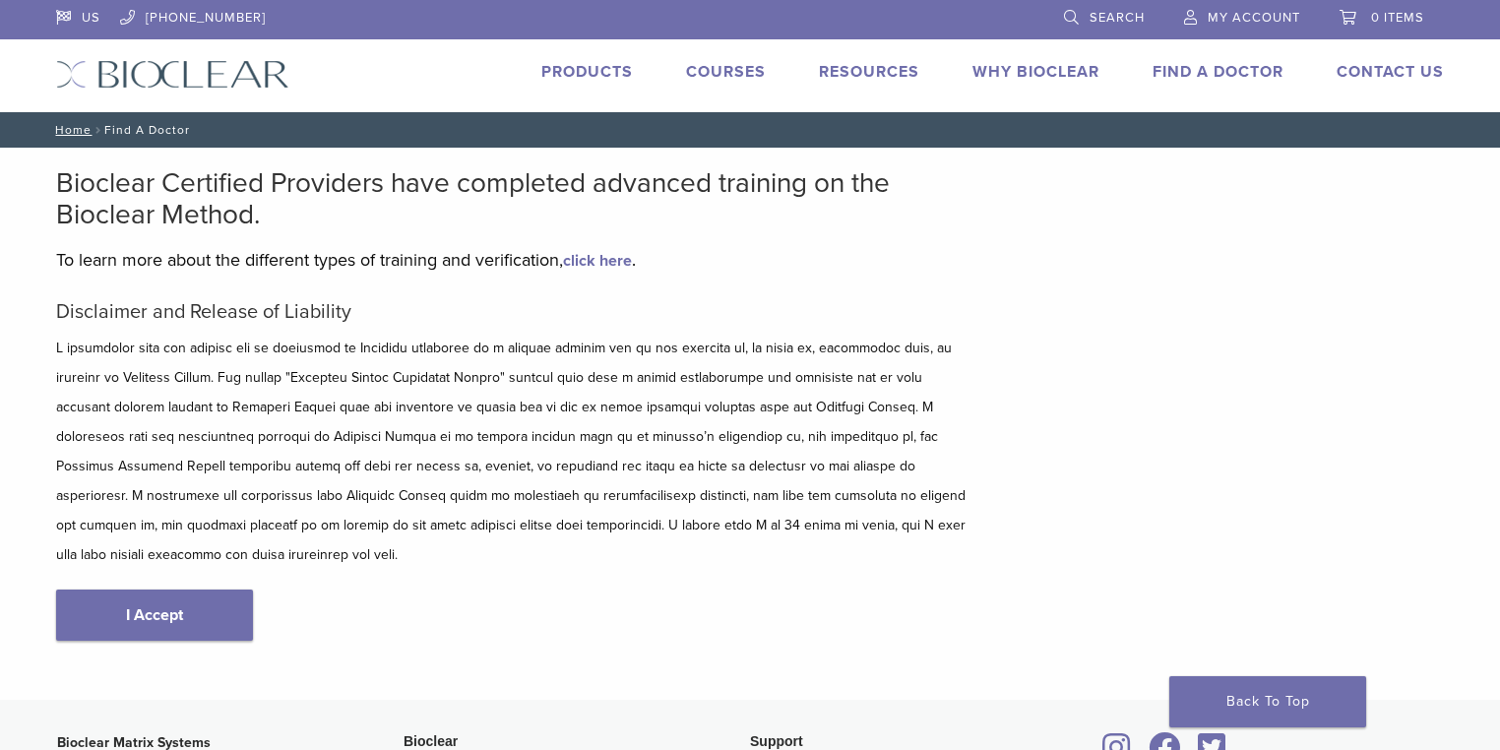 This screenshot has height=750, width=1500. I want to click on h2: Bioclear Certified Providers have completed advanced training on the Bioclear Method., so click(514, 199).